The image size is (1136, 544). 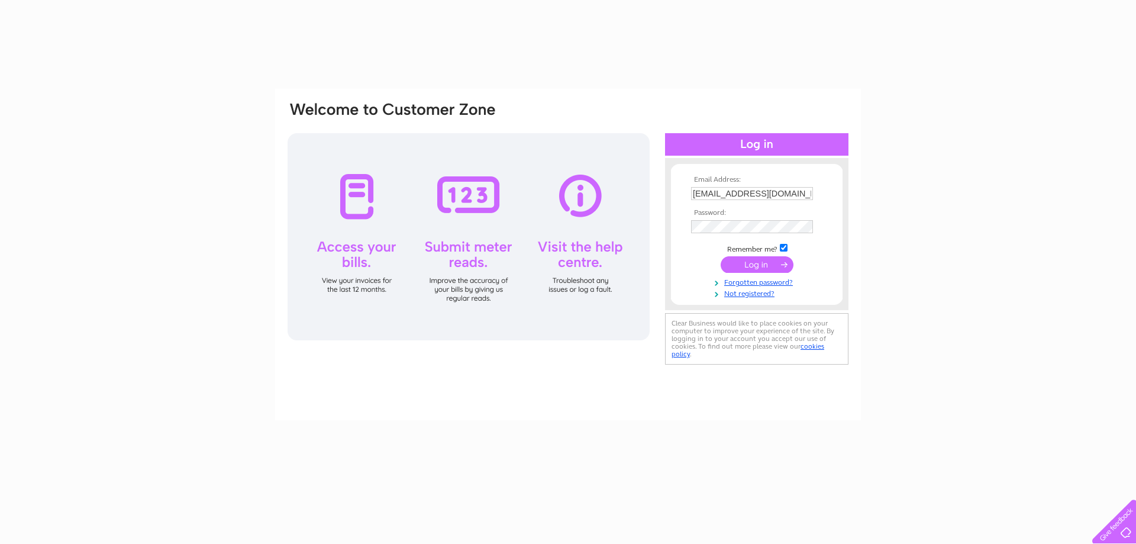 What do you see at coordinates (758, 281) in the screenshot?
I see `a: Forgotten password?` at bounding box center [758, 281].